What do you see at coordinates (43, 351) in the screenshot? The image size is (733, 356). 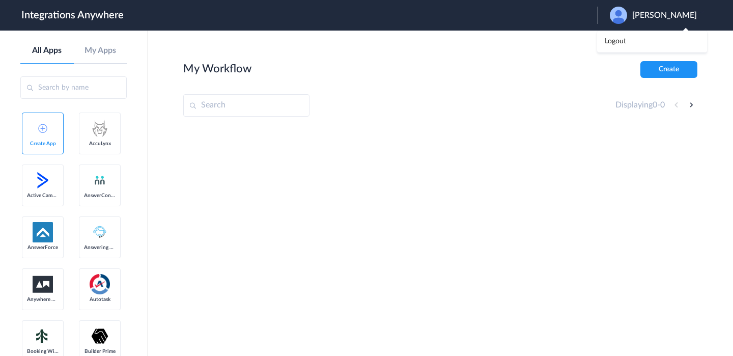 I see `span: Booking Widget` at bounding box center [43, 351].